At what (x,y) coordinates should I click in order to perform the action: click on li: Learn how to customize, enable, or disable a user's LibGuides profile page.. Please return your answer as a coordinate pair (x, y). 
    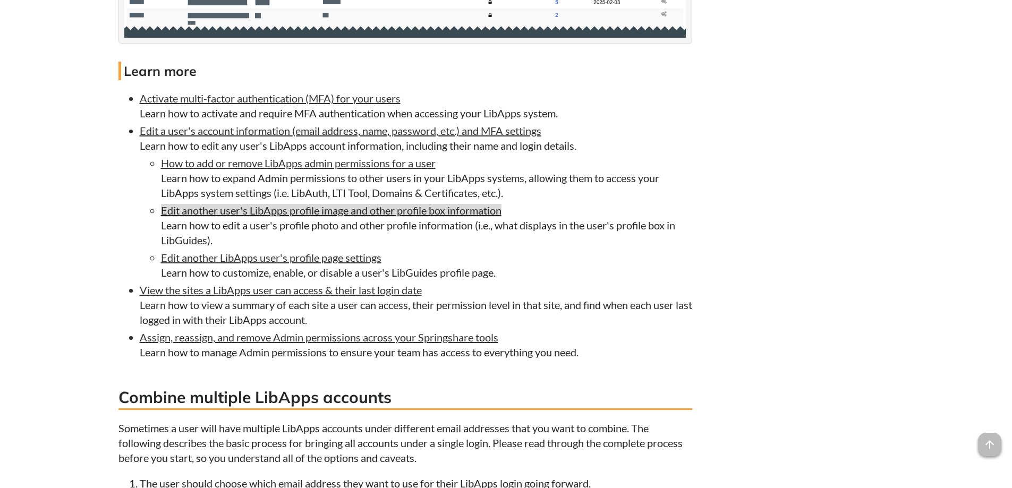
    Looking at the image, I should click on (426, 265).